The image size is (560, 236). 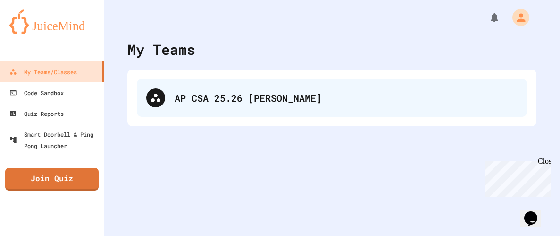 I want to click on div: My Teams/Classes, so click(x=43, y=72).